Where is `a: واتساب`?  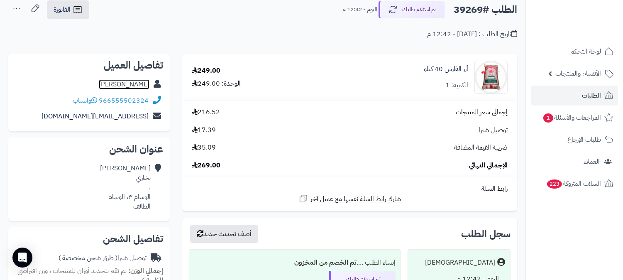
a: واتساب is located at coordinates (85, 100).